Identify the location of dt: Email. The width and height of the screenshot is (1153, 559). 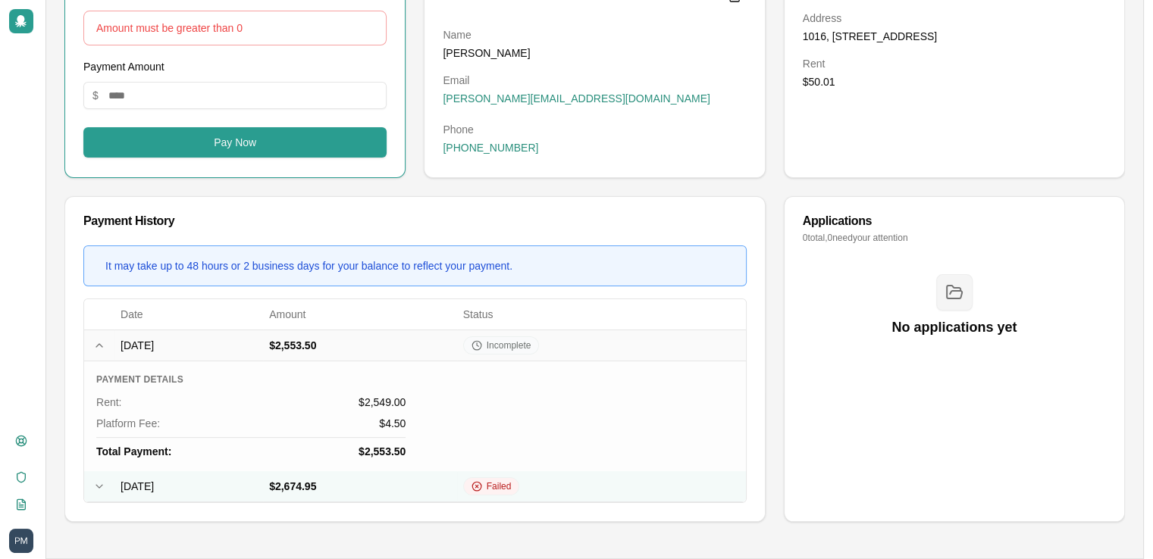
(594, 80).